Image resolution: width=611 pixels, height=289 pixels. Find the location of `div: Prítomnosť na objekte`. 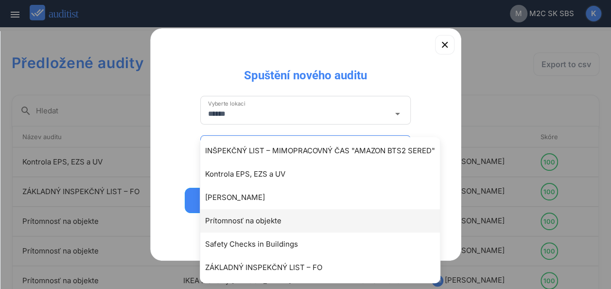

div: Prítomnosť na objekte is located at coordinates (325, 221).